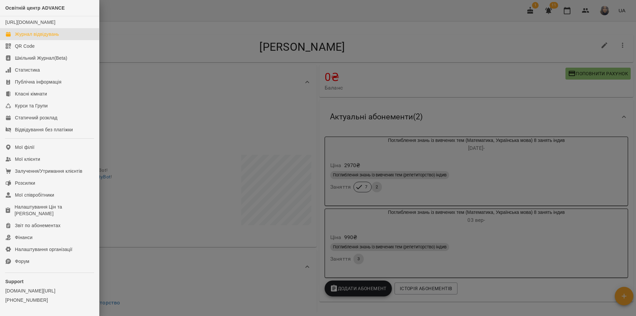 The image size is (636, 316). I want to click on div: Публічна інформація, so click(38, 82).